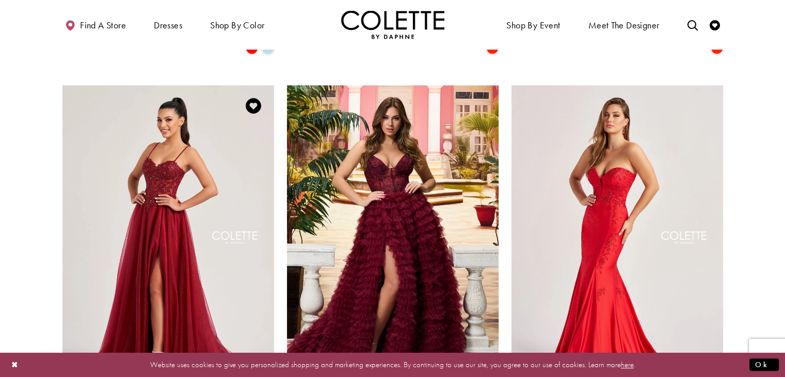 The image size is (785, 377). I want to click on img: Colette by Daphne, so click(393, 24).